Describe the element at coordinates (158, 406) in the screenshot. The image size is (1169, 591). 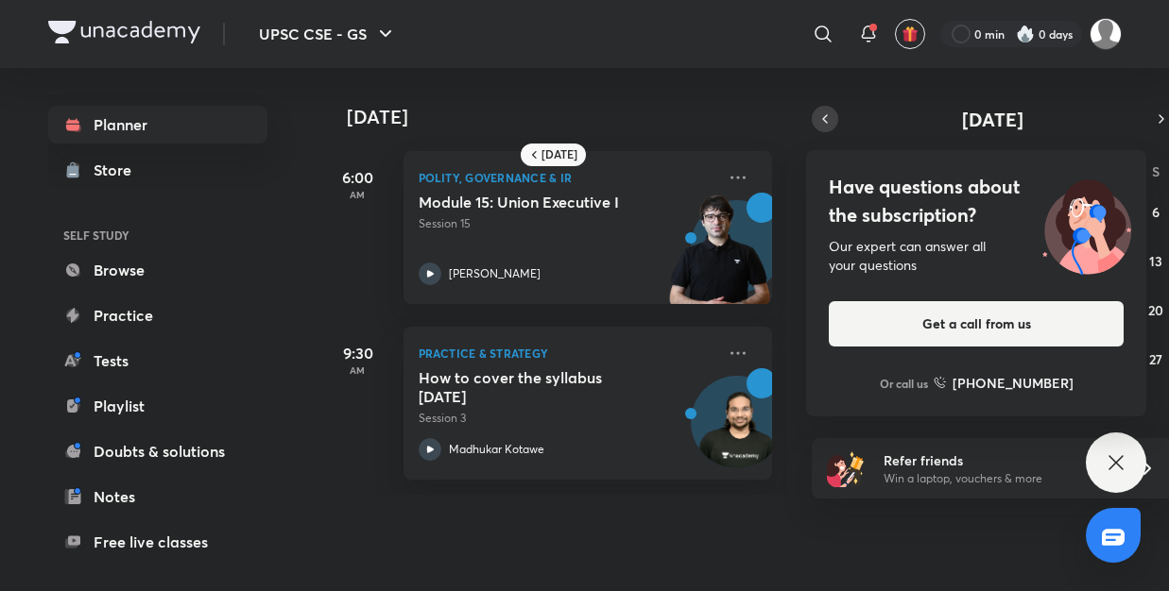
I see `a: Playlist` at that location.